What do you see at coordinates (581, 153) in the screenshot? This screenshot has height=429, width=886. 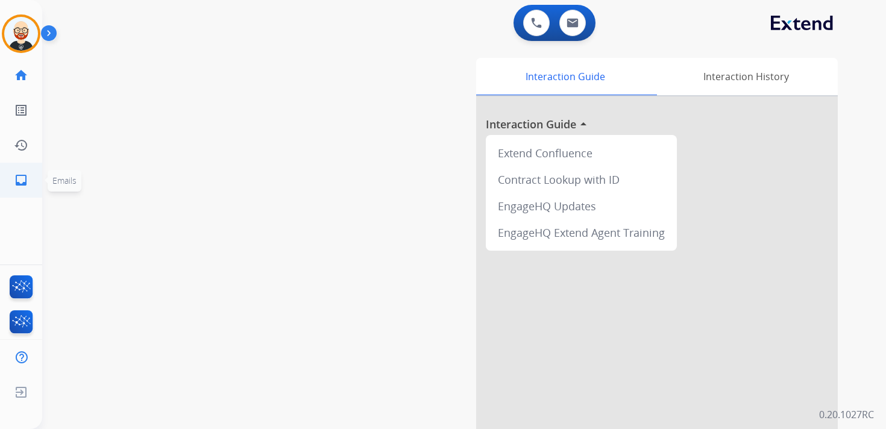 I see `div: Extend Confluence` at bounding box center [581, 153].